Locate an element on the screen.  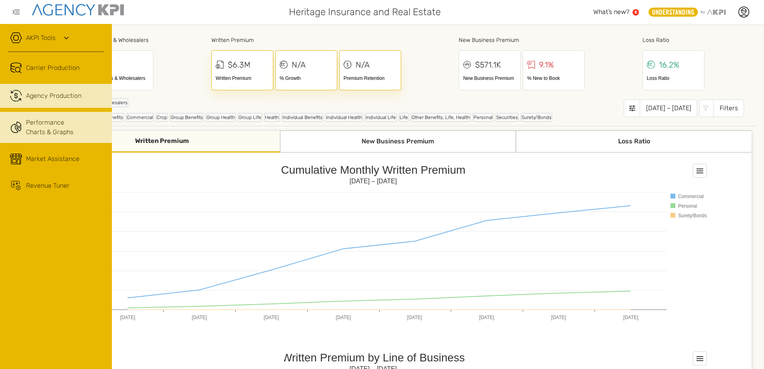
span: Revenue Tuner is located at coordinates (48, 186).